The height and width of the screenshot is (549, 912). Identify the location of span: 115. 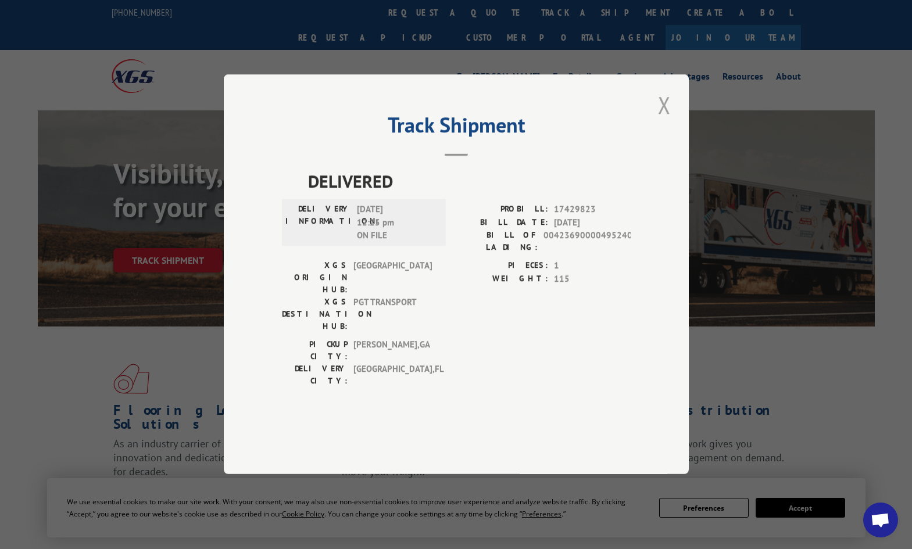
(593, 279).